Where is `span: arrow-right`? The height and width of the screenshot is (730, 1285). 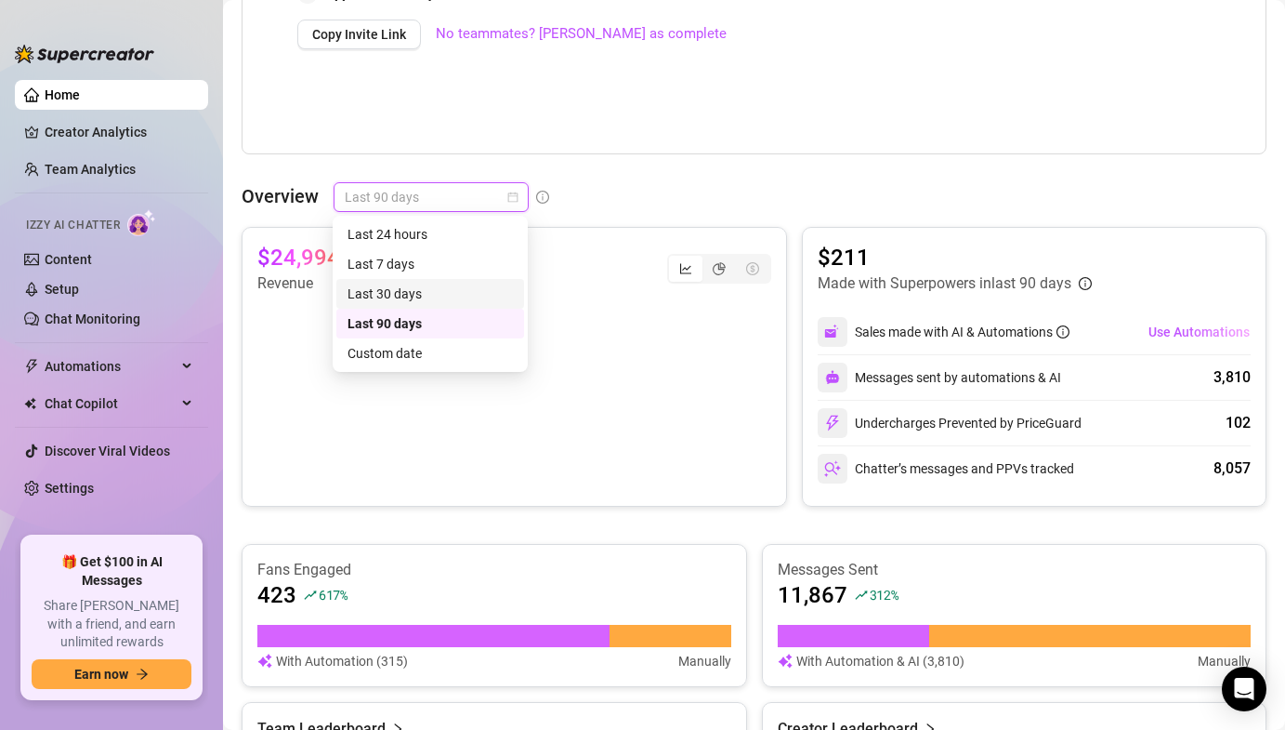 span: arrow-right is located at coordinates (142, 674).